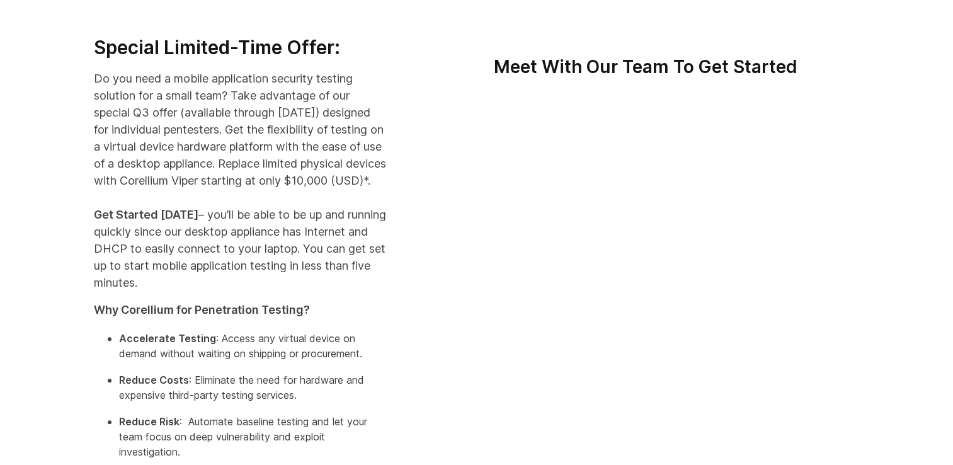  Describe the element at coordinates (253, 346) in the screenshot. I see `p: : Access any virtual device on demand without waiting on shipping or procurement.` at that location.